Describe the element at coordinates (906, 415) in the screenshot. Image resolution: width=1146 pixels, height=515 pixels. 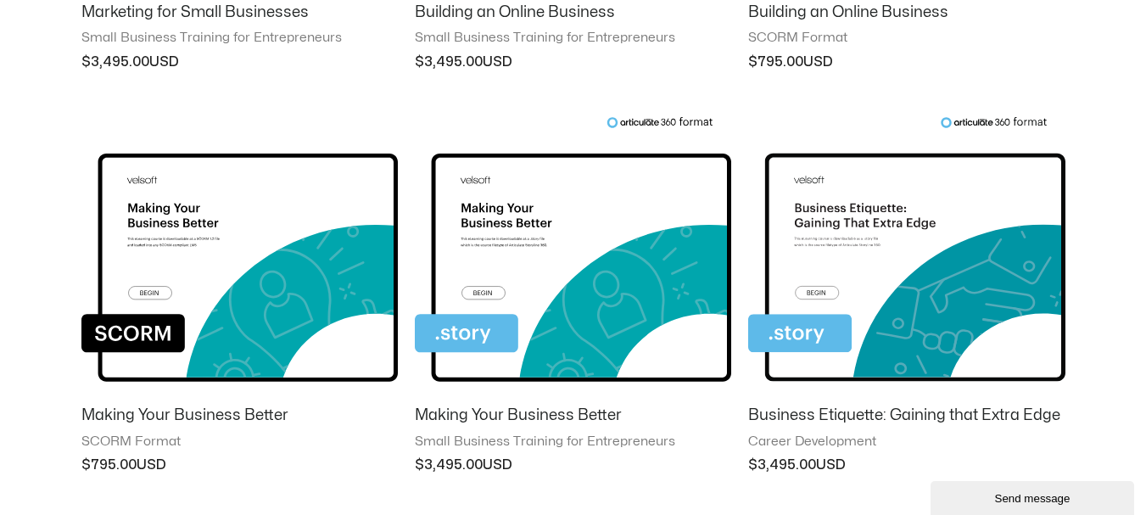
I see `h2: Business Etiquette: Gaining that Extra Edge` at that location.